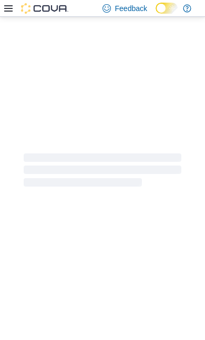 This screenshot has width=205, height=340. Describe the element at coordinates (103, 172) in the screenshot. I see `span: Loading` at that location.